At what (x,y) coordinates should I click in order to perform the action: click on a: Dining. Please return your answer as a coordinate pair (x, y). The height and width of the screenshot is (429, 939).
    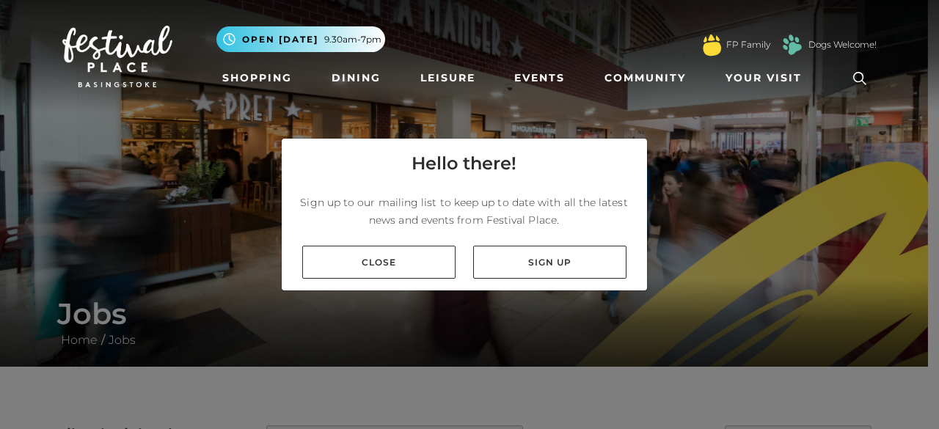
    Looking at the image, I should click on (356, 78).